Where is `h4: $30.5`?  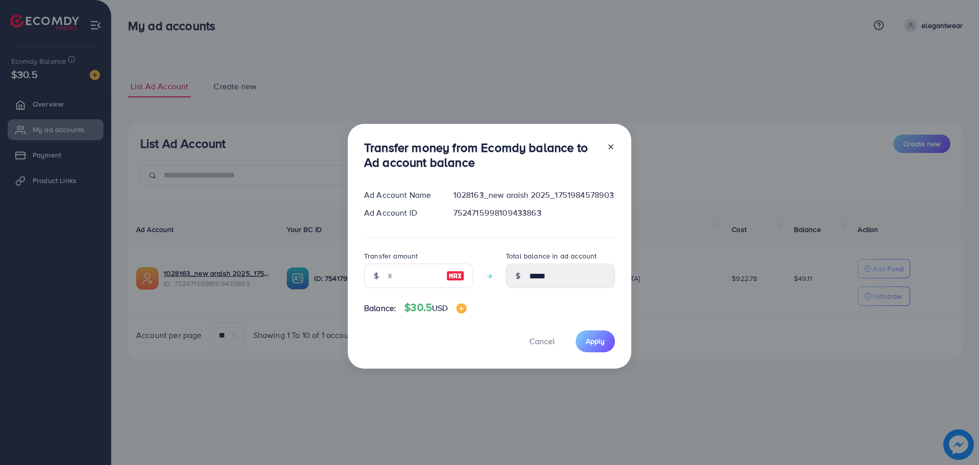
h4: $30.5 is located at coordinates (435, 307).